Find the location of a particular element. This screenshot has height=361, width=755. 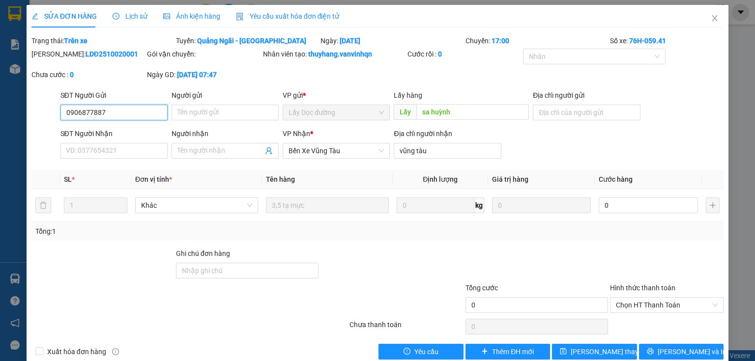

b: thuyhang.vanvinhqn is located at coordinates (340, 54).